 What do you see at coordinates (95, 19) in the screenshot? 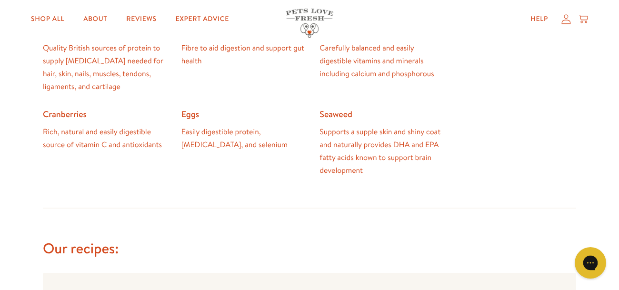
I see `a: About` at bounding box center [95, 19].